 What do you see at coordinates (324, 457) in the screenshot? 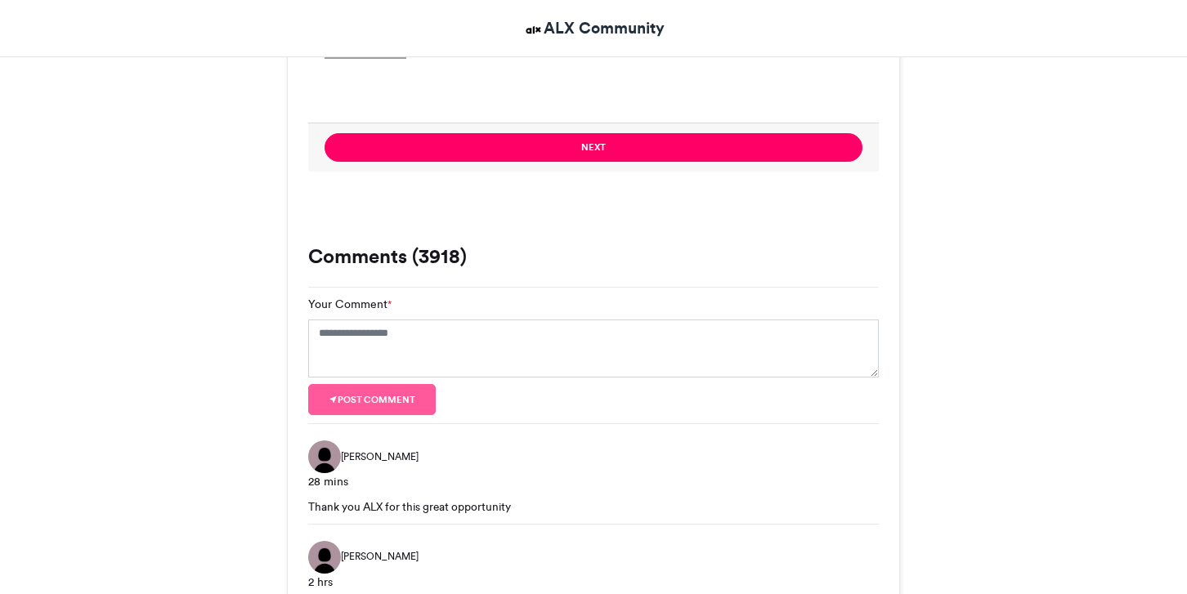
I see `img: Blessing` at bounding box center [324, 457].